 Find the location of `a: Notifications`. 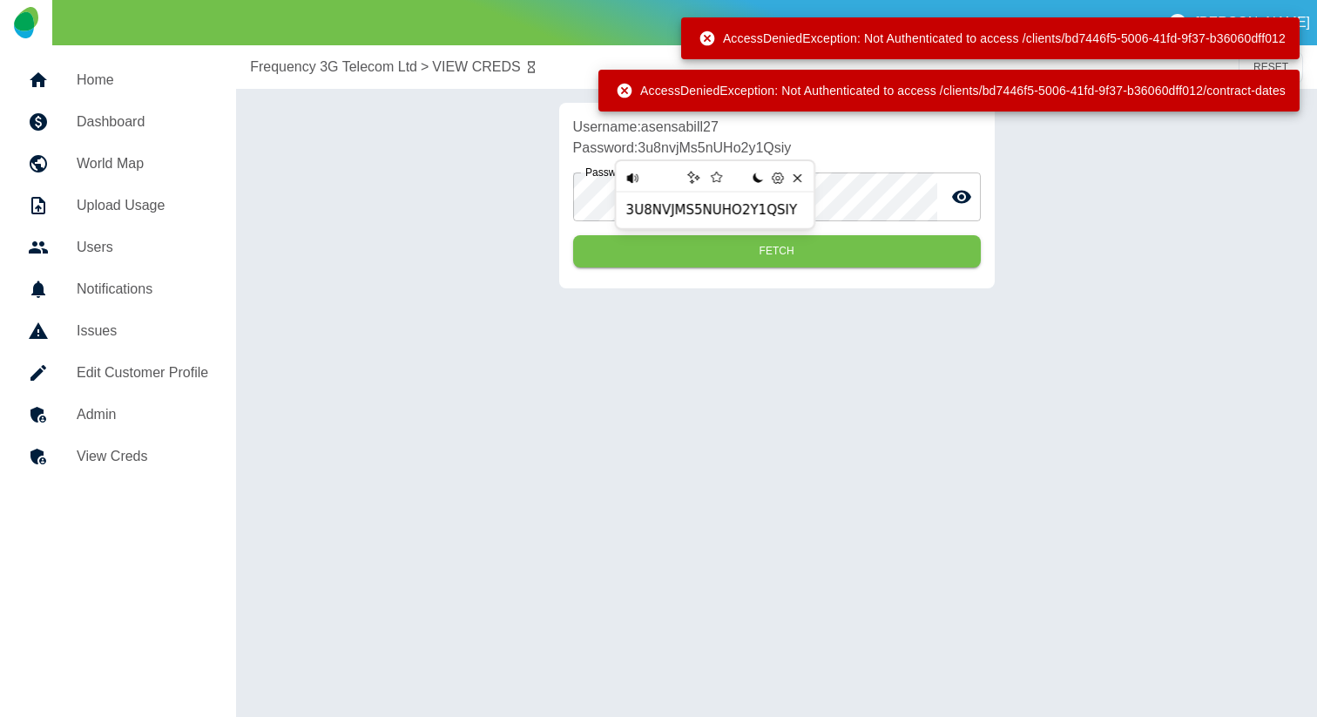

a: Notifications is located at coordinates (118, 289).